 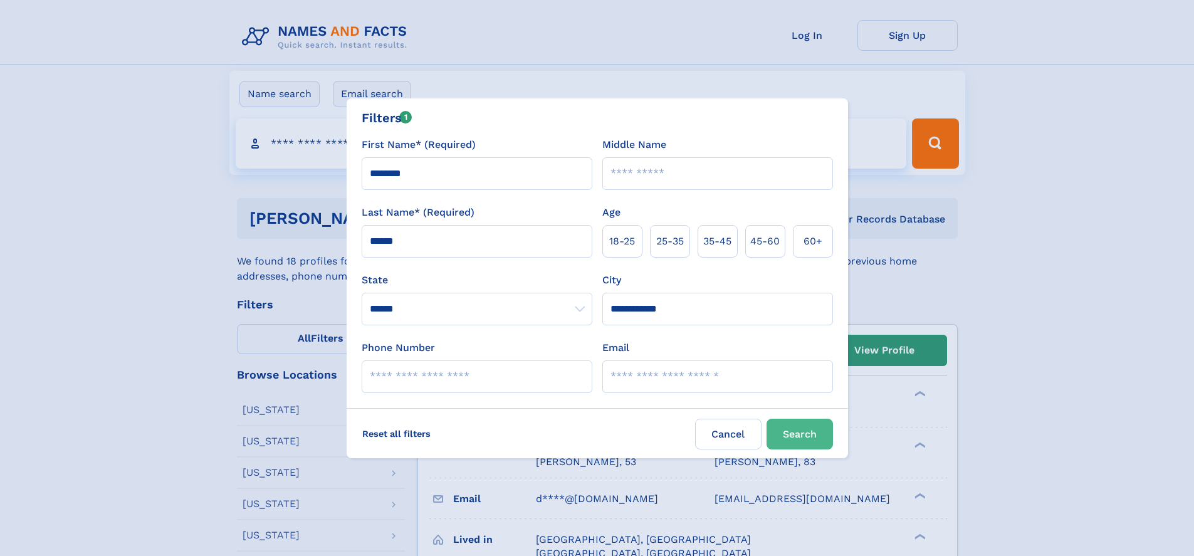 I want to click on label: Age, so click(x=611, y=212).